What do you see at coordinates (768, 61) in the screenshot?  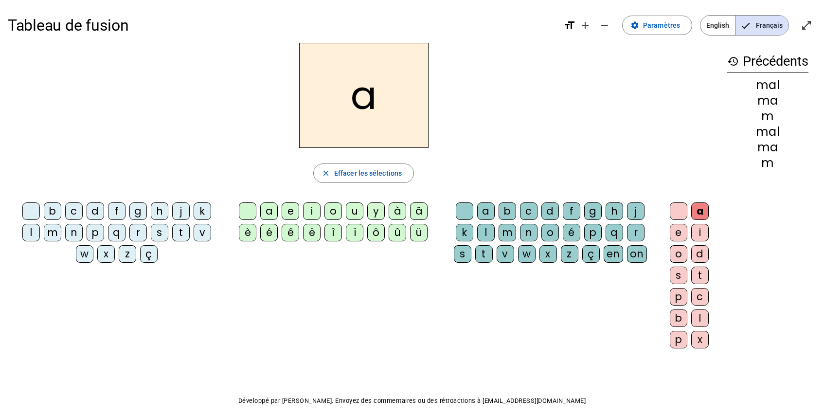 I see `h3: Précédents` at bounding box center [768, 61].